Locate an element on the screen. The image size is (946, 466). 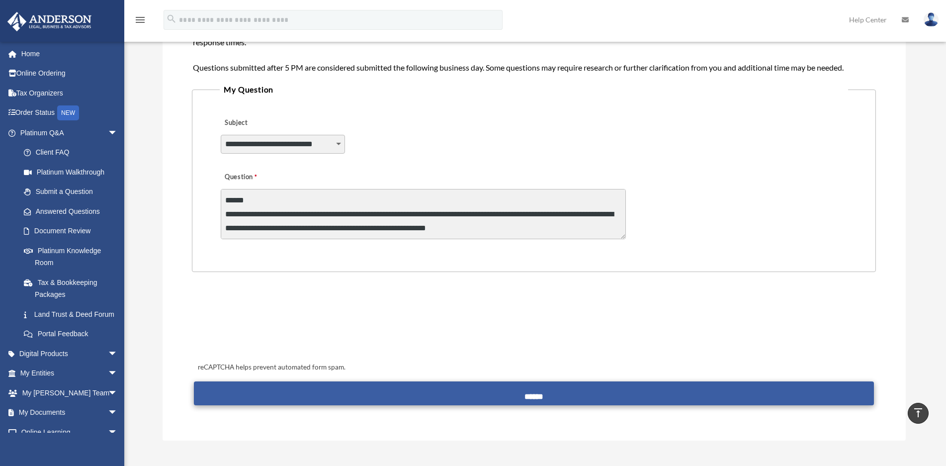
a: Order StatusNEW is located at coordinates (70, 113).